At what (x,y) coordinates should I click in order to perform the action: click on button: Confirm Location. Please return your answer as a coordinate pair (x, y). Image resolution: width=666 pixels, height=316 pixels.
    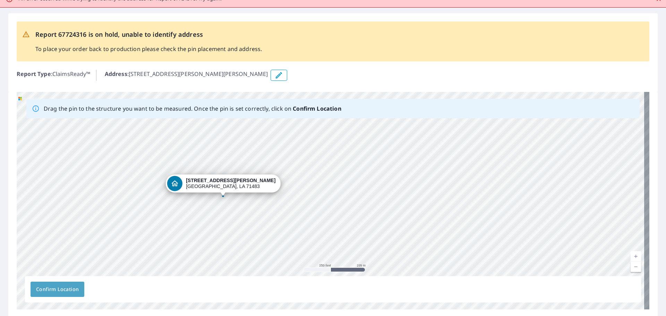
    Looking at the image, I should click on (57, 289).